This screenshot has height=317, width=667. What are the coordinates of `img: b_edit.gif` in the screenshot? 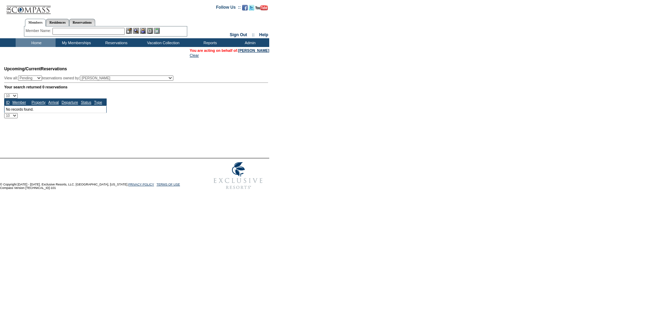 It's located at (129, 31).